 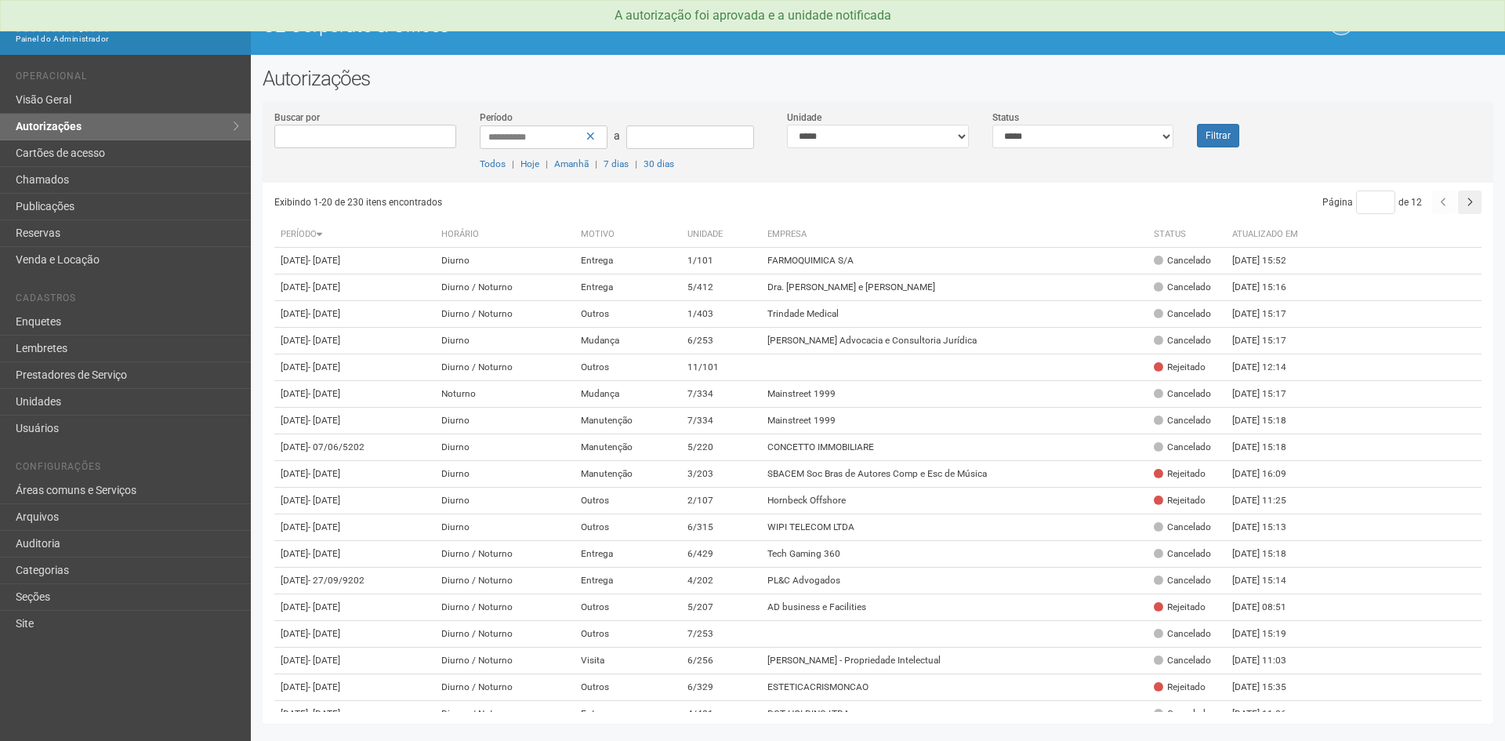 What do you see at coordinates (721, 474) in the screenshot?
I see `td: 3/203` at bounding box center [721, 474].